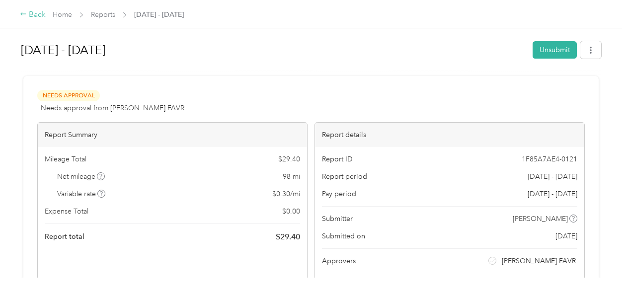 The width and height of the screenshot is (627, 295). What do you see at coordinates (69, 95) in the screenshot?
I see `span: Needs Approval` at bounding box center [69, 95].